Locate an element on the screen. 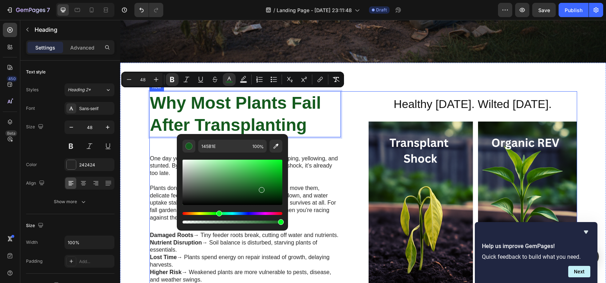  input: E.g FFFFFF is located at coordinates (224, 146).